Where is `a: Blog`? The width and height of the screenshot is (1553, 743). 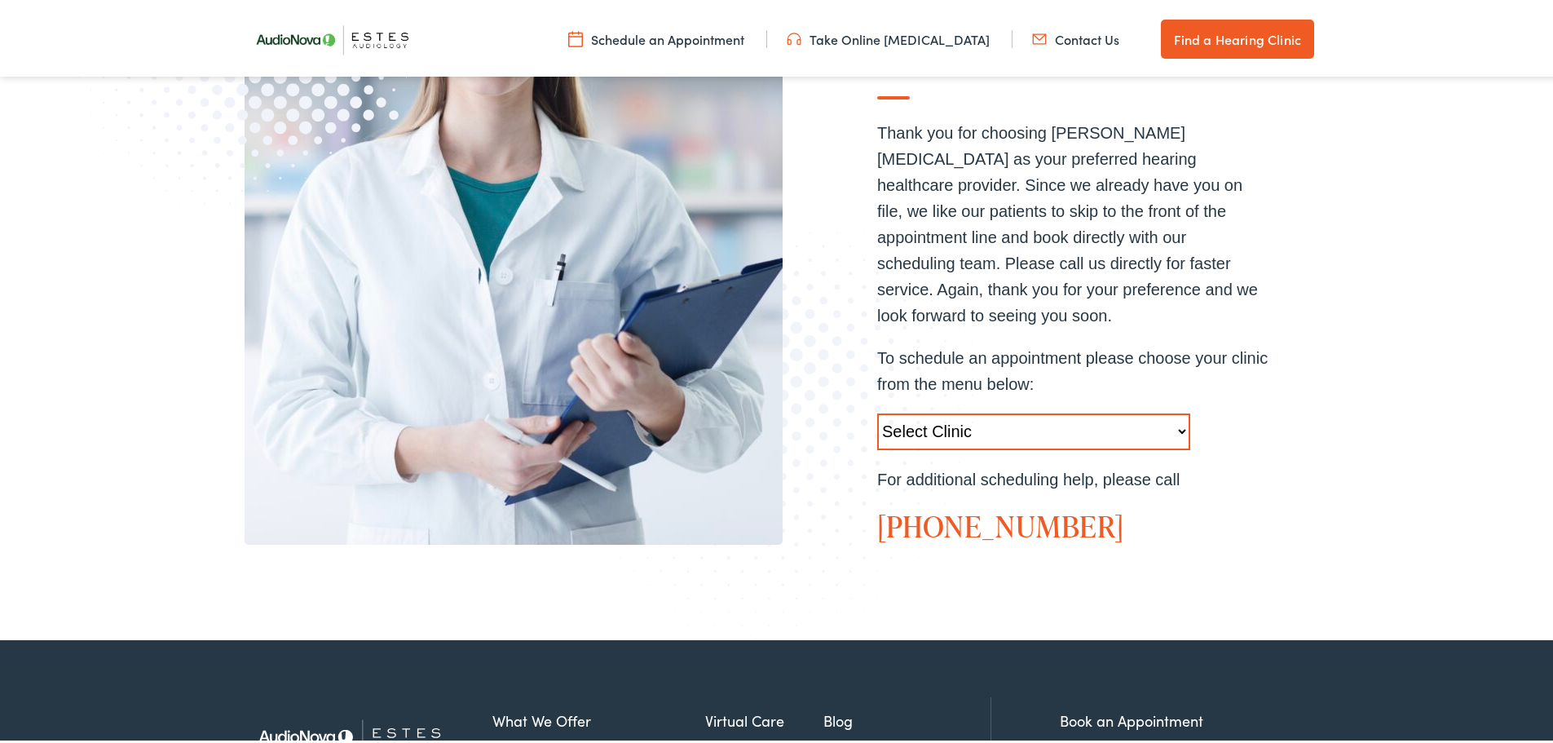
a: Blog is located at coordinates (906, 717).